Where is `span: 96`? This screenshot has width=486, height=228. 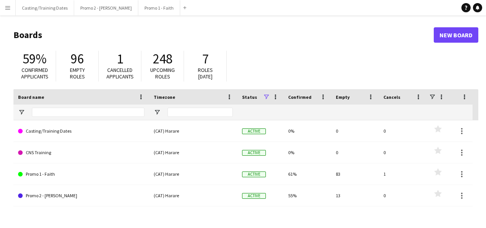
span: 96 is located at coordinates (77, 59).